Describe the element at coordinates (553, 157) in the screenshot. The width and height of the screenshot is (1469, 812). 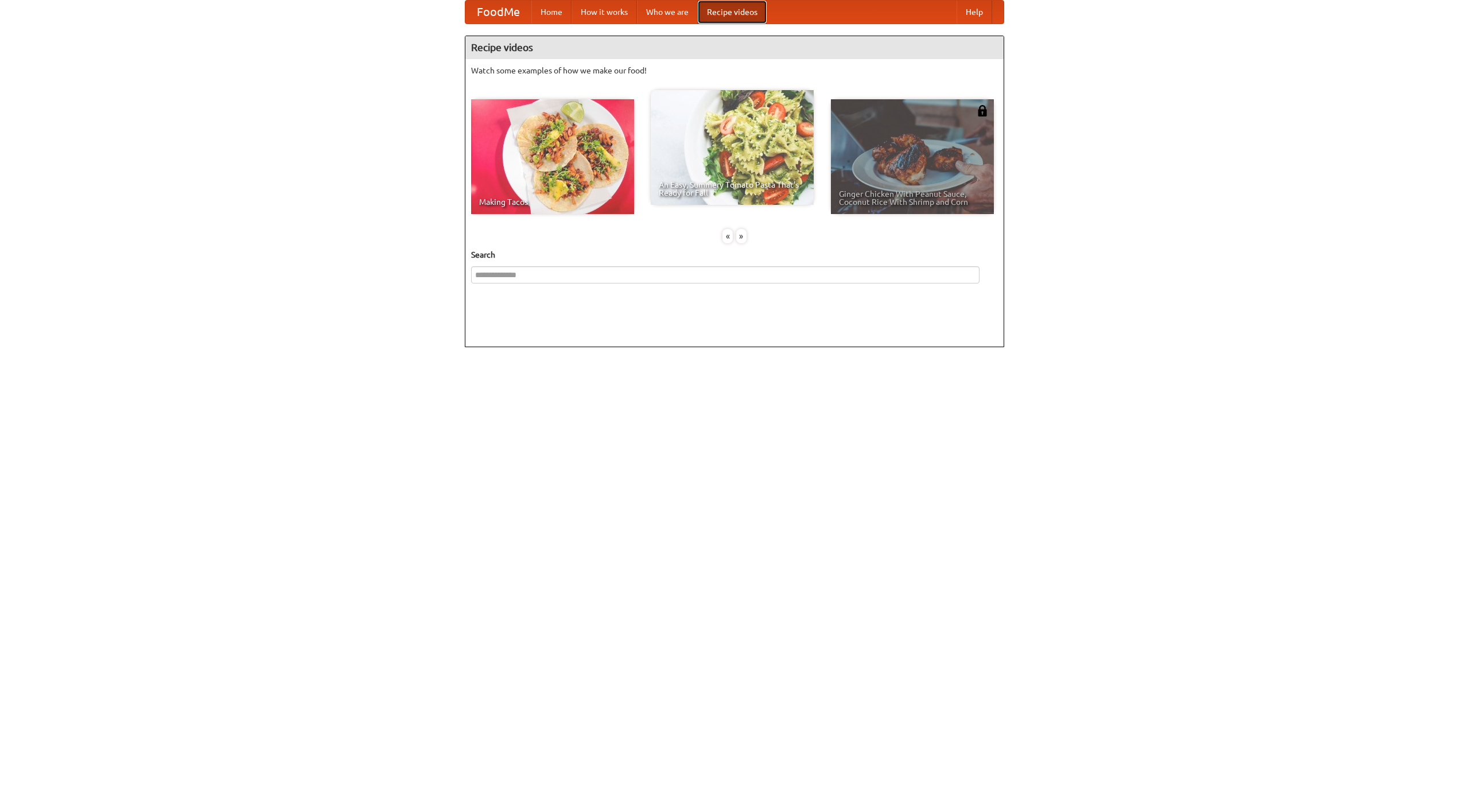
I see `a: Making Tacos` at that location.